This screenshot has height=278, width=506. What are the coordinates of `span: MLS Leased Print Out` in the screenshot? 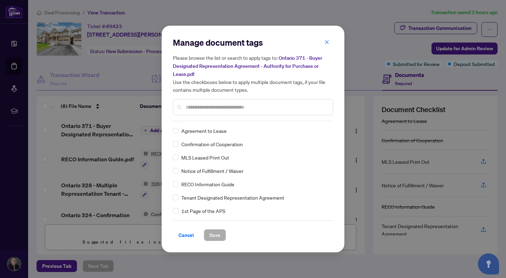 It's located at (205, 157).